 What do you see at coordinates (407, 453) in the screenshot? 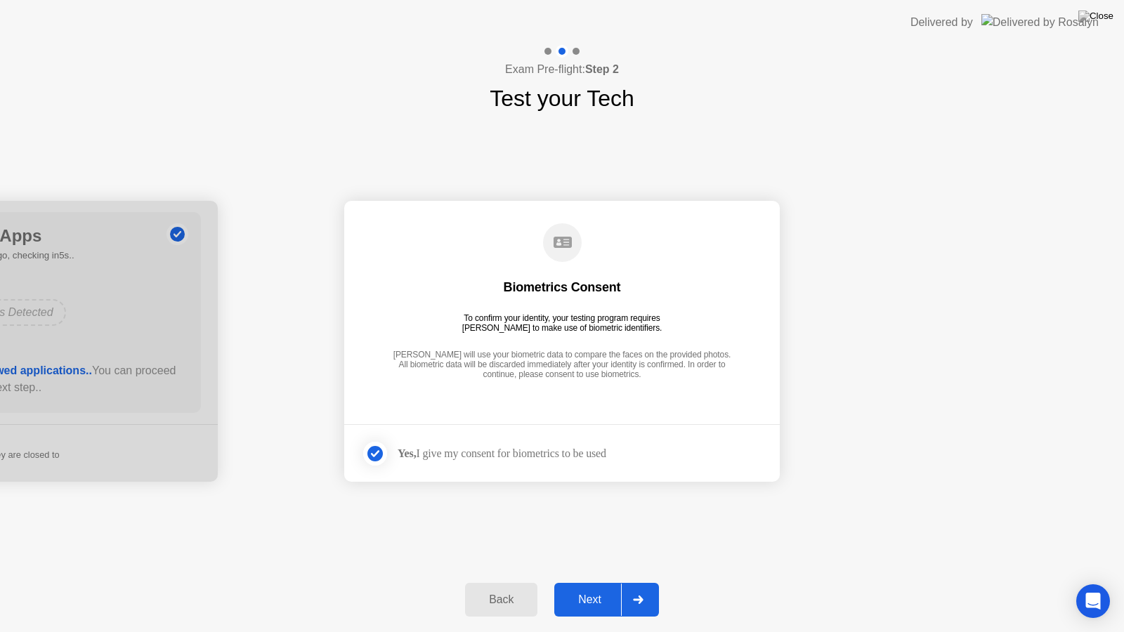
I see `strong: Yes,` at bounding box center [407, 453].